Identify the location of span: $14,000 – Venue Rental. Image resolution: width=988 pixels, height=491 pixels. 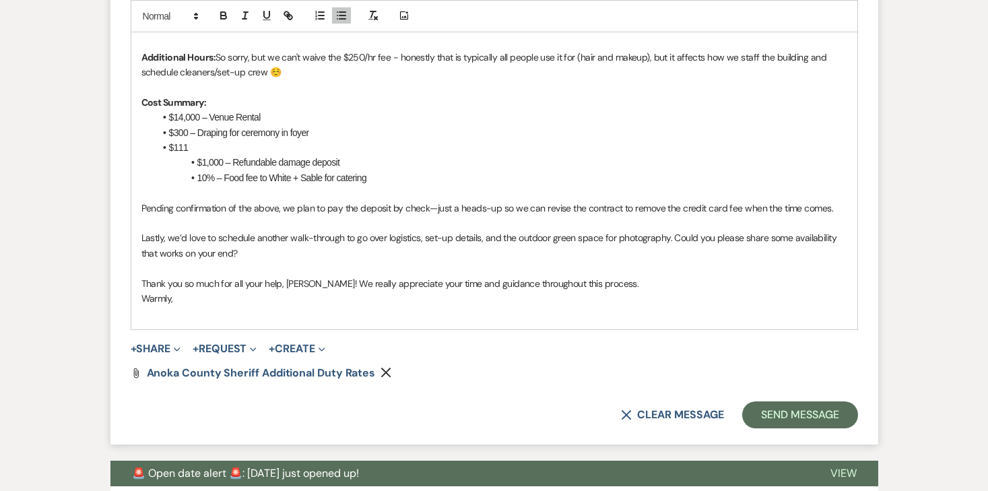
(215, 117).